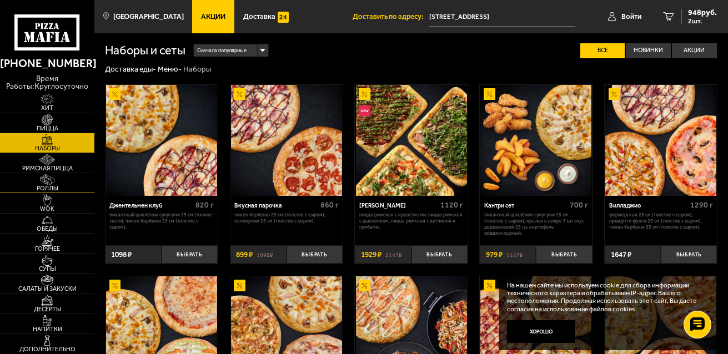 This screenshot has height=354, width=728. What do you see at coordinates (287, 141) in the screenshot?
I see `img: Вкусная парочка` at bounding box center [287, 141].